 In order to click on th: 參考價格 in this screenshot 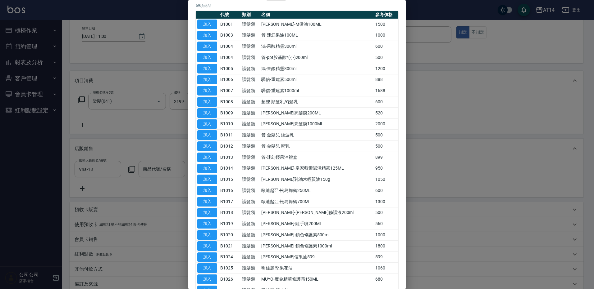, I will do `click(386, 15)`.